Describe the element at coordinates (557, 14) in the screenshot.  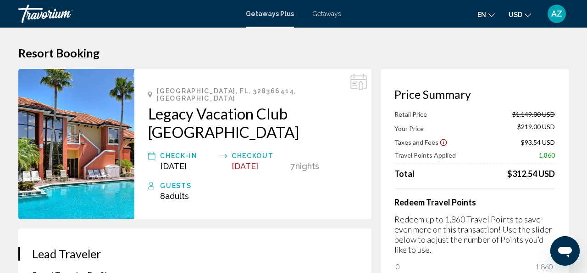
I see `span: AZ` at that location.